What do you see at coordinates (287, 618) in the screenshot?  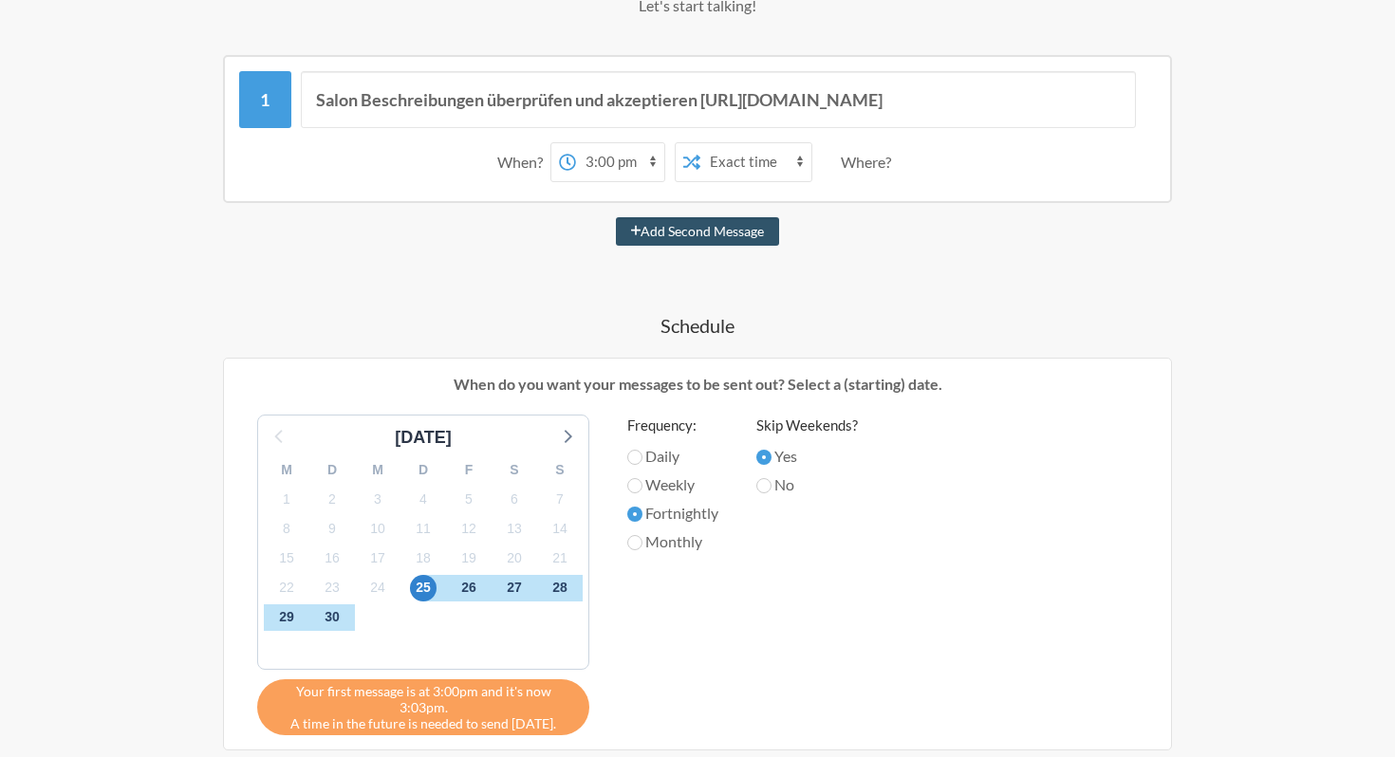 I see `span: Mittwoch, 29. Oktober 2025` at bounding box center [287, 618].